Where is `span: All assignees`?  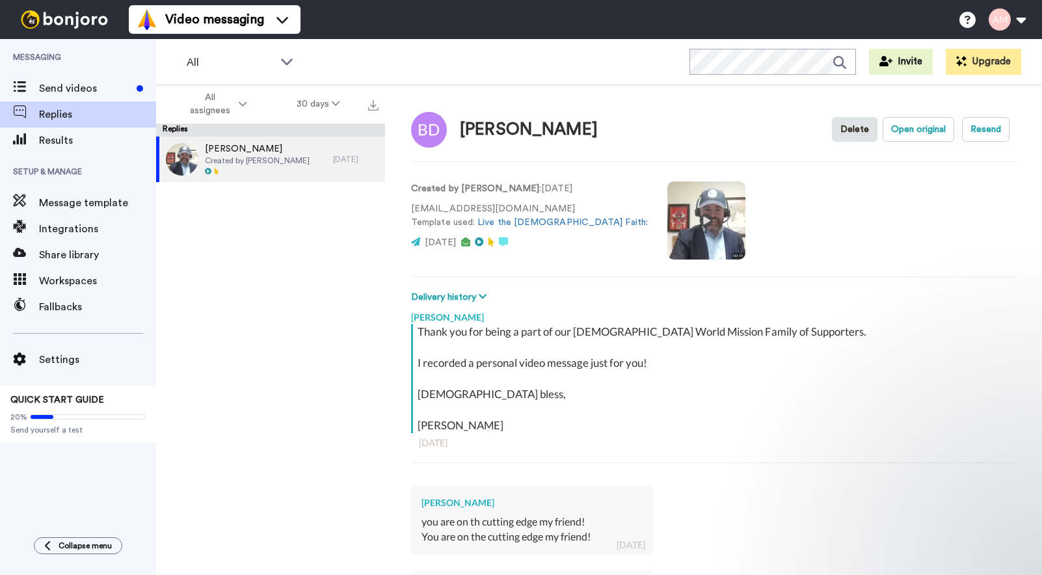
span: All assignees is located at coordinates (210, 104).